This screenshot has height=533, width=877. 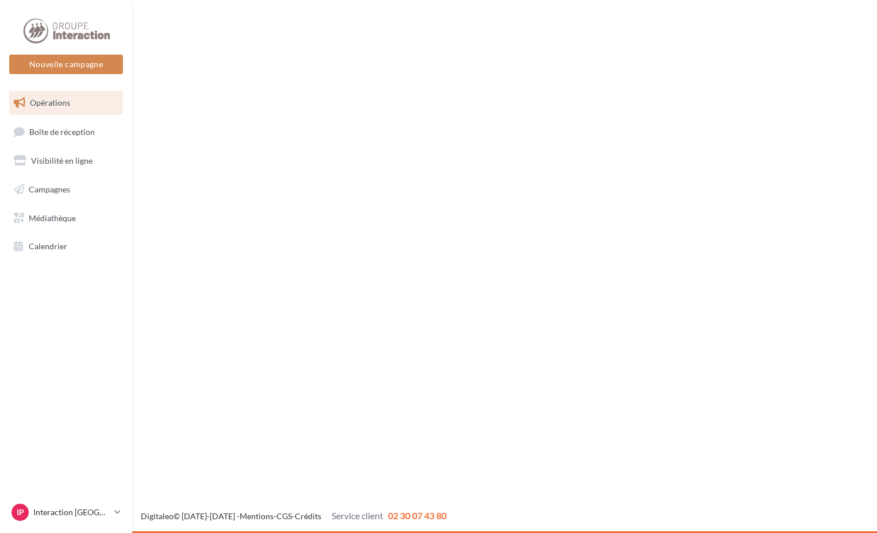 What do you see at coordinates (308, 516) in the screenshot?
I see `a: Crédits` at bounding box center [308, 516].